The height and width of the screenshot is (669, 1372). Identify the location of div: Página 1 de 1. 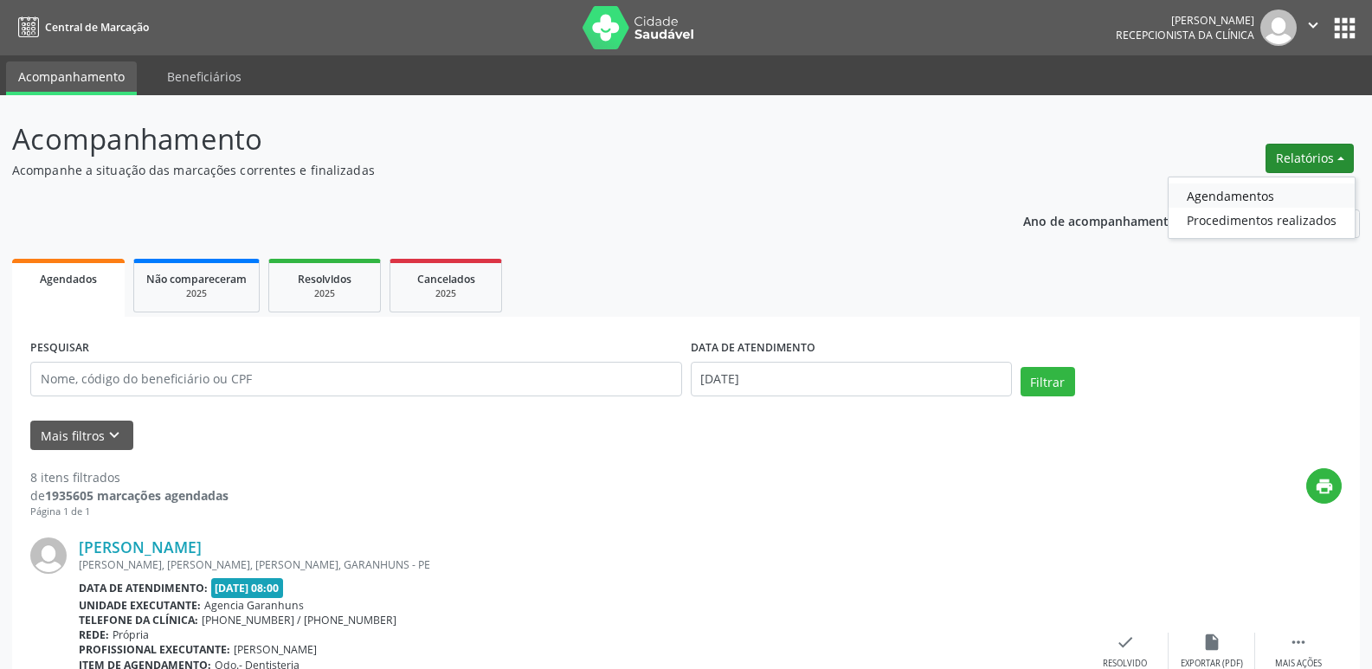
(129, 511).